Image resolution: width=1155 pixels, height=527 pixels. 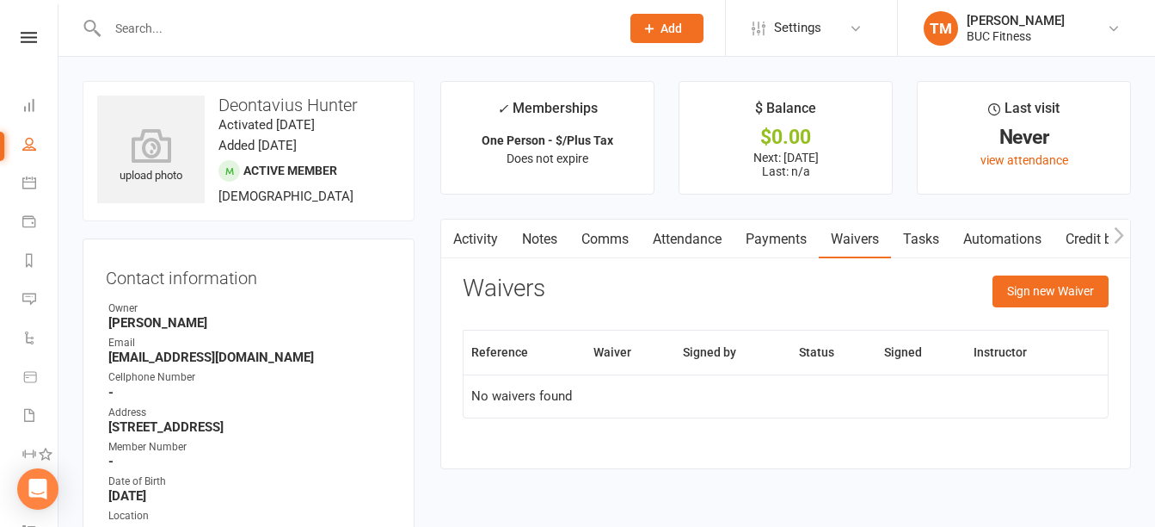 I want to click on strong: One Person - $/Plus Tax, so click(x=547, y=140).